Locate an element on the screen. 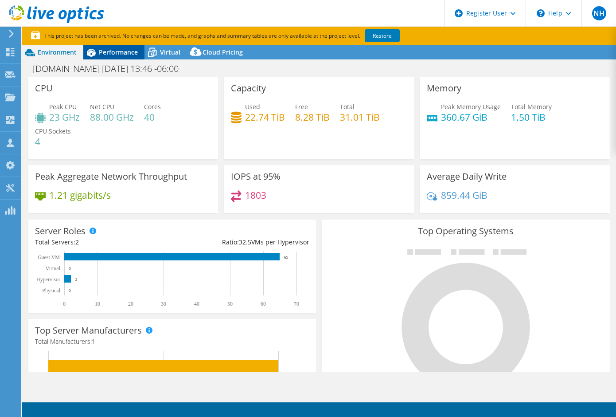 This screenshot has height=417, width=616. h3: Server Roles is located at coordinates (60, 231).